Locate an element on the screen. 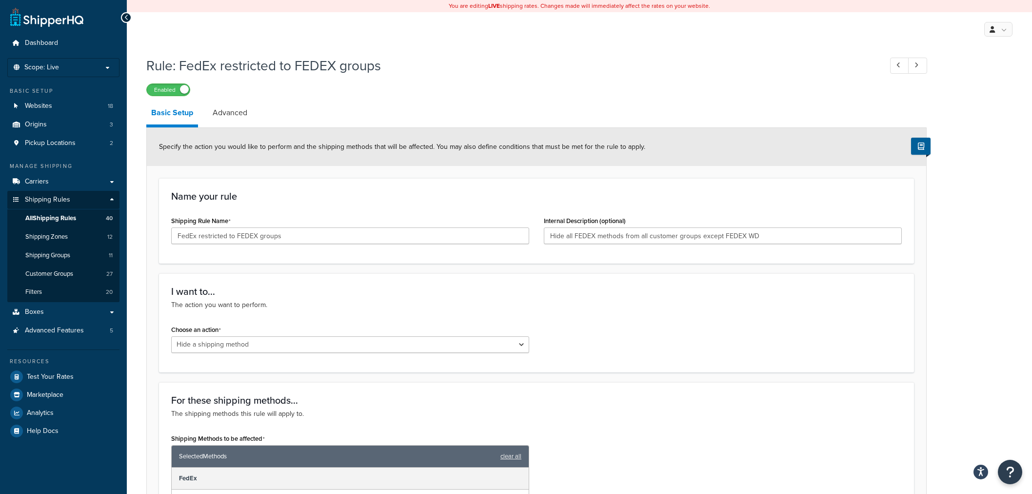 This screenshot has width=1032, height=494. a: Test Your Rates is located at coordinates (63, 377).